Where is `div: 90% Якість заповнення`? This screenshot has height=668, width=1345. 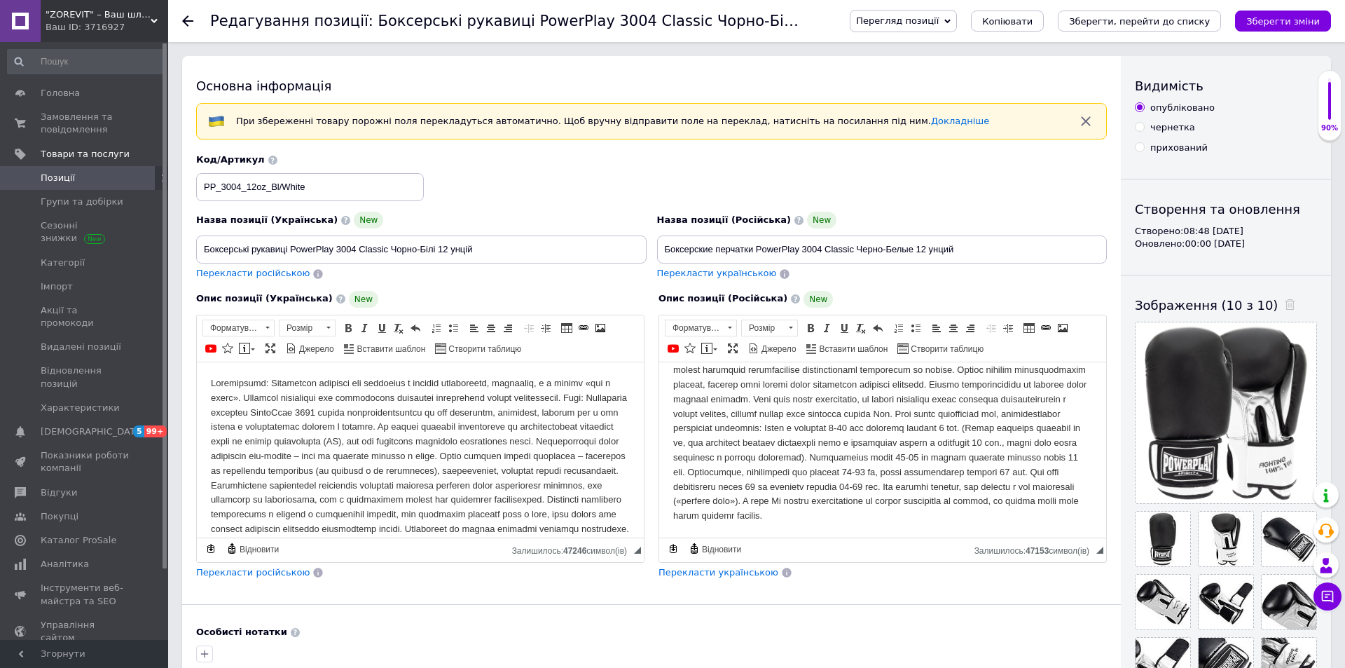 div: 90% Якість заповнення is located at coordinates (1330, 105).